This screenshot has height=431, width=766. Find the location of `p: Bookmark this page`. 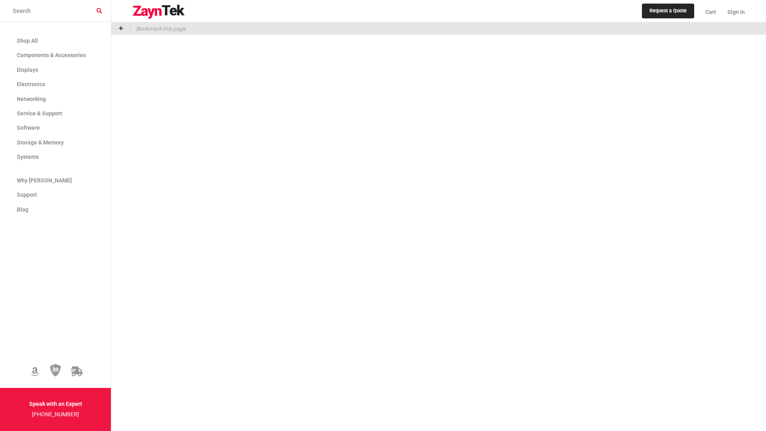

p: Bookmark this page is located at coordinates (158, 28).